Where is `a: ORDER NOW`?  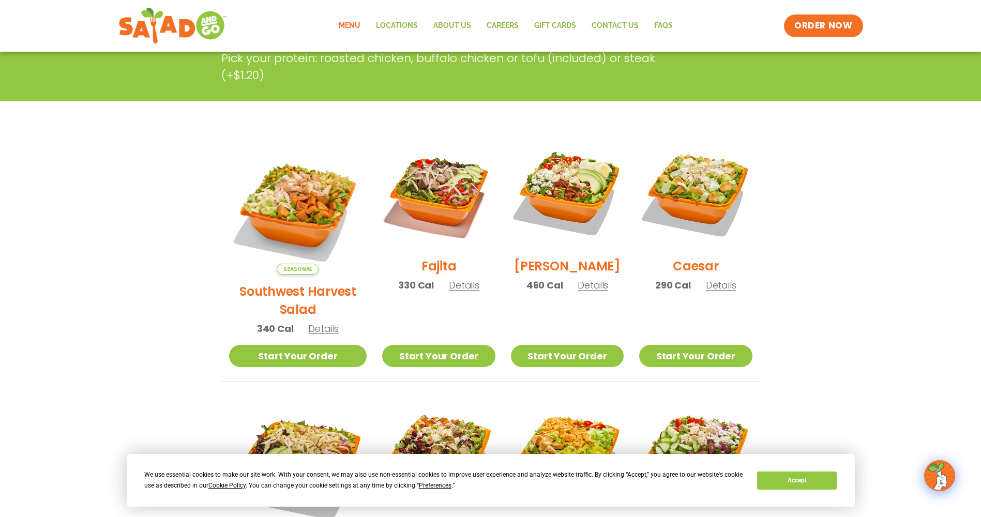
a: ORDER NOW is located at coordinates (823, 26).